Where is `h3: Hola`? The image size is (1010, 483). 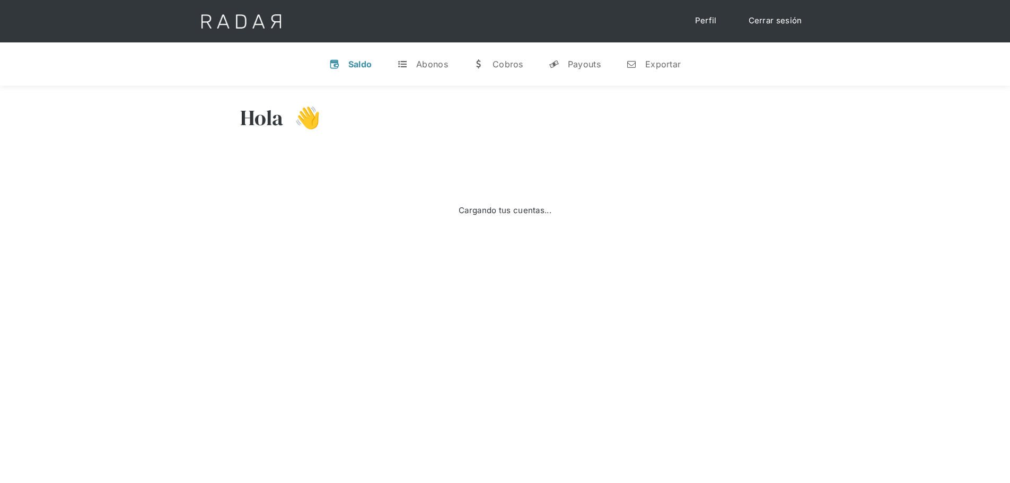
h3: Hola is located at coordinates (262, 118).